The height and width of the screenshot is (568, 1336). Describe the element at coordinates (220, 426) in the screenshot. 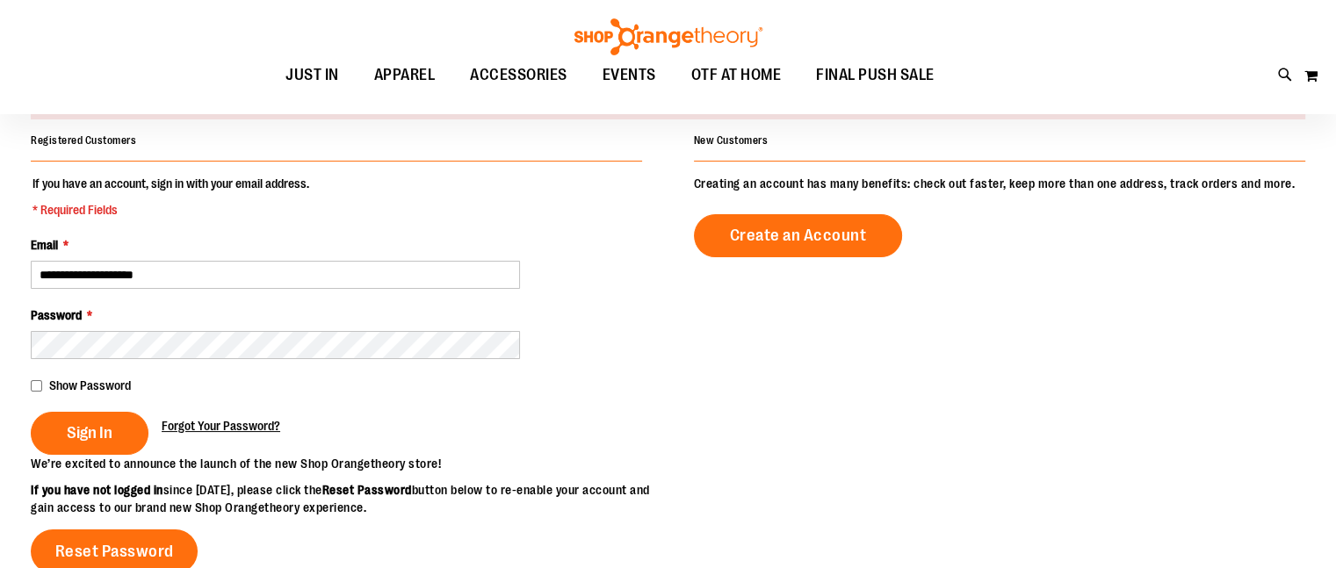

I see `span: Forgot Your Password?` at that location.